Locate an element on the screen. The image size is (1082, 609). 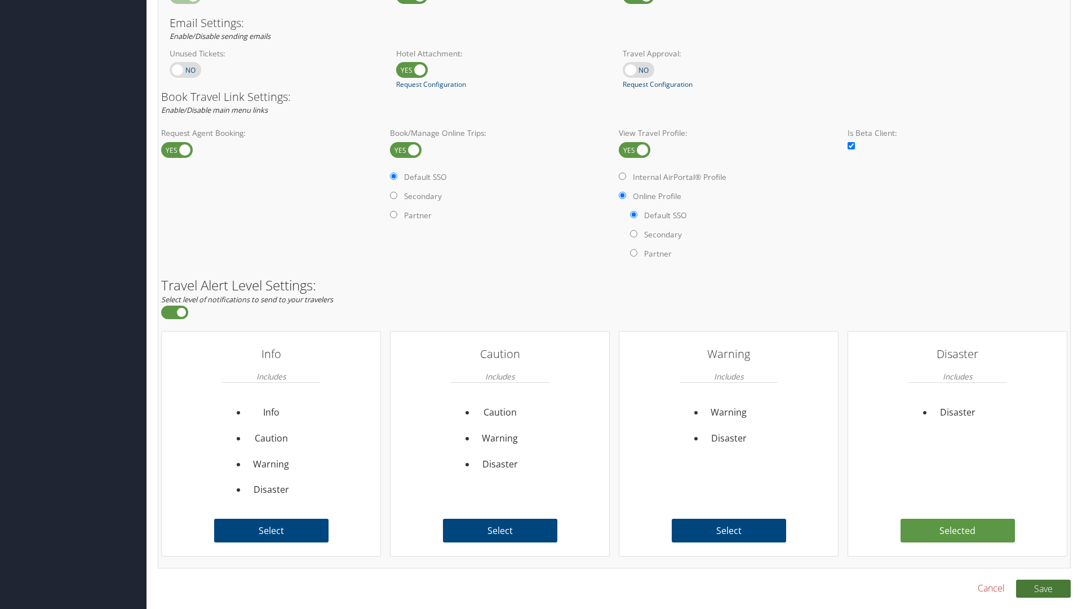
label: Internal AirPortal® Profile is located at coordinates (680, 177).